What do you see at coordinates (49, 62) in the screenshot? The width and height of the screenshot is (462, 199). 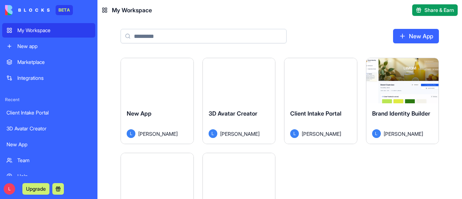 I see `a: Marketplace` at bounding box center [49, 62].